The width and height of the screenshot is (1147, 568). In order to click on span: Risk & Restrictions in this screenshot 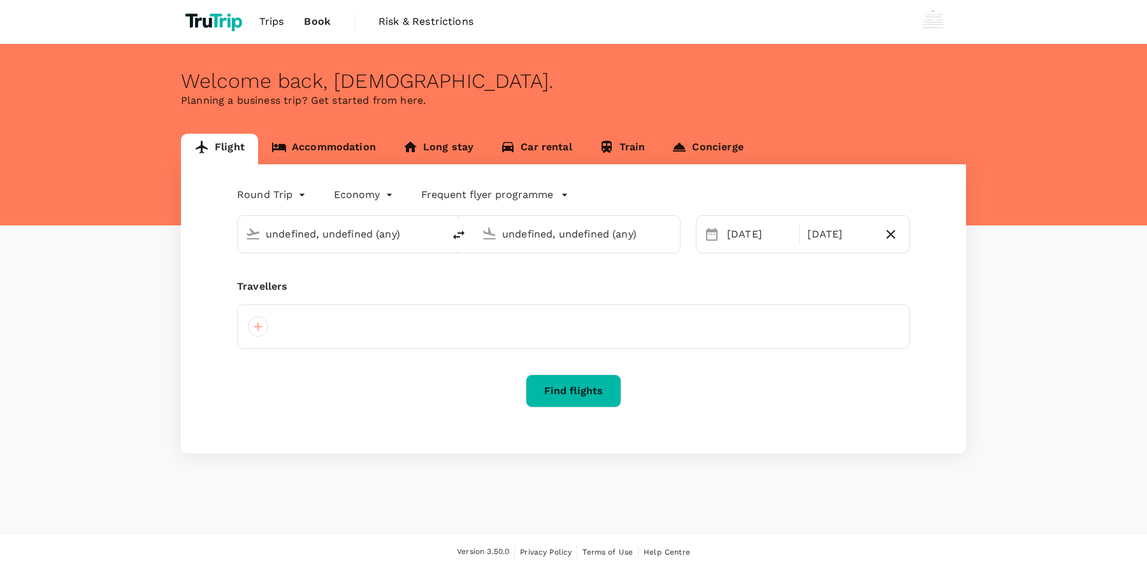, I will do `click(426, 22)`.